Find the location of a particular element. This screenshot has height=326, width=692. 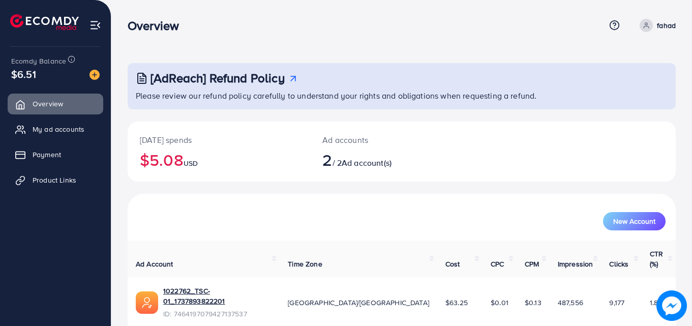

span: $0.13 is located at coordinates (533, 303).